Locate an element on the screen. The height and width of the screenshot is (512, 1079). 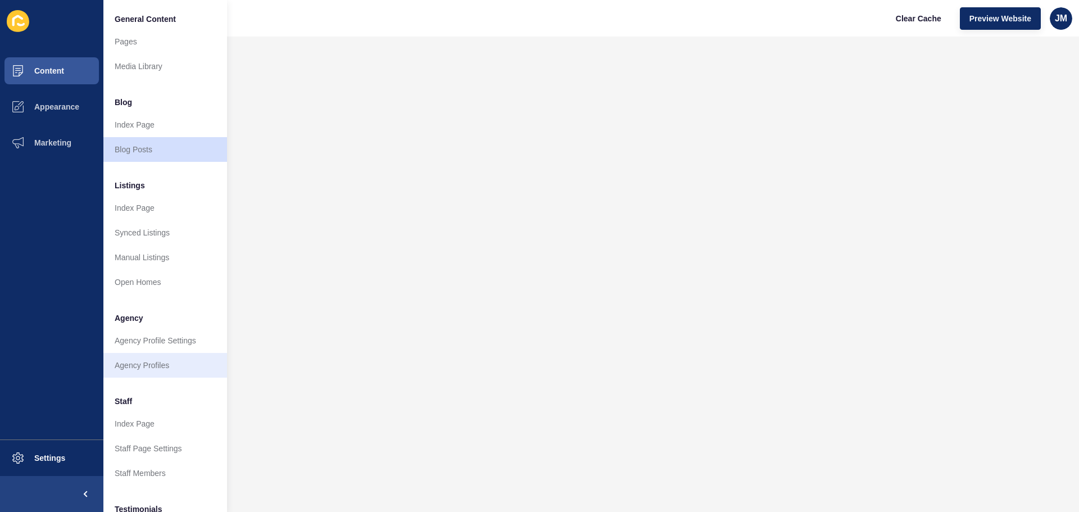
button: Clear Cache is located at coordinates (918, 19).